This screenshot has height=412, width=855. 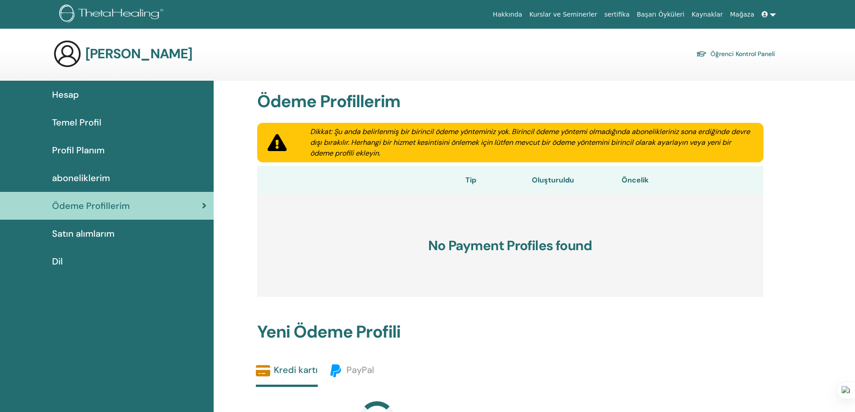 What do you see at coordinates (81, 178) in the screenshot?
I see `span: aboneliklerim` at bounding box center [81, 178].